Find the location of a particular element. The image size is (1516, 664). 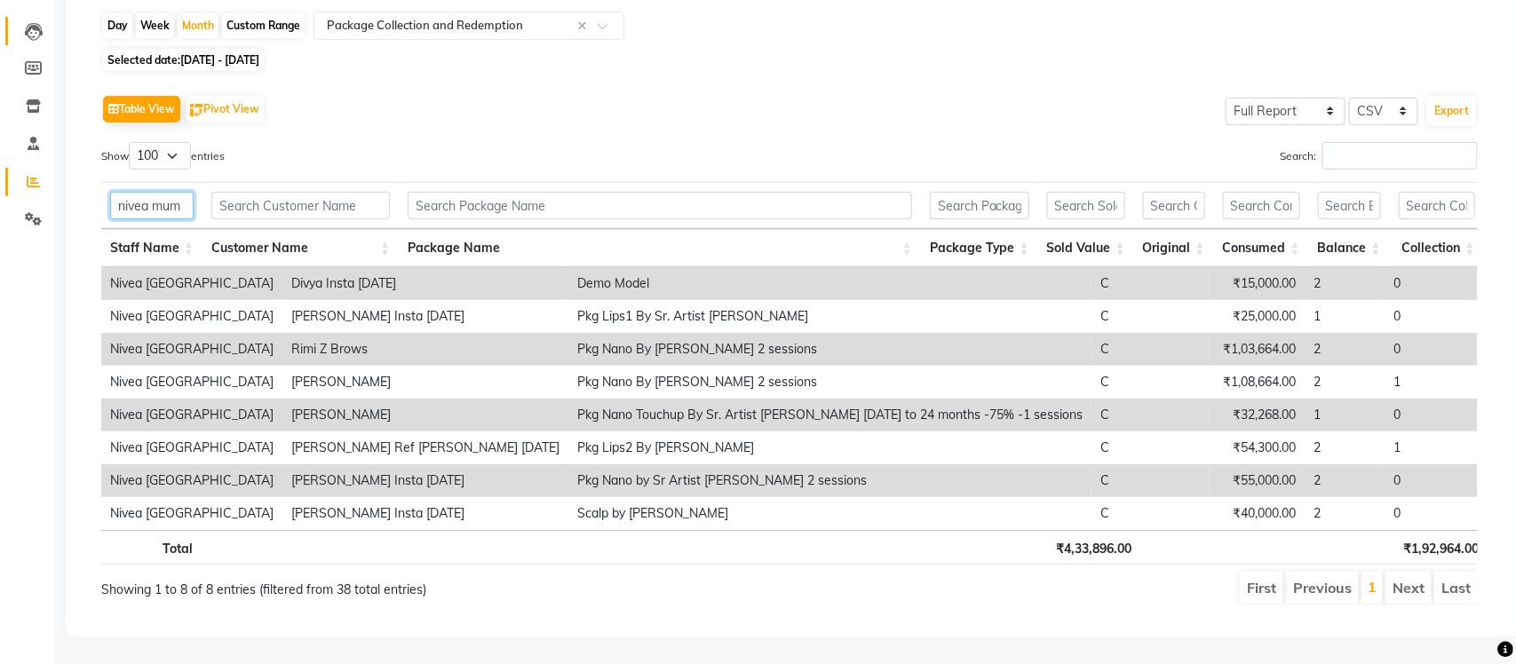

label: Search: is located at coordinates (1378, 155).